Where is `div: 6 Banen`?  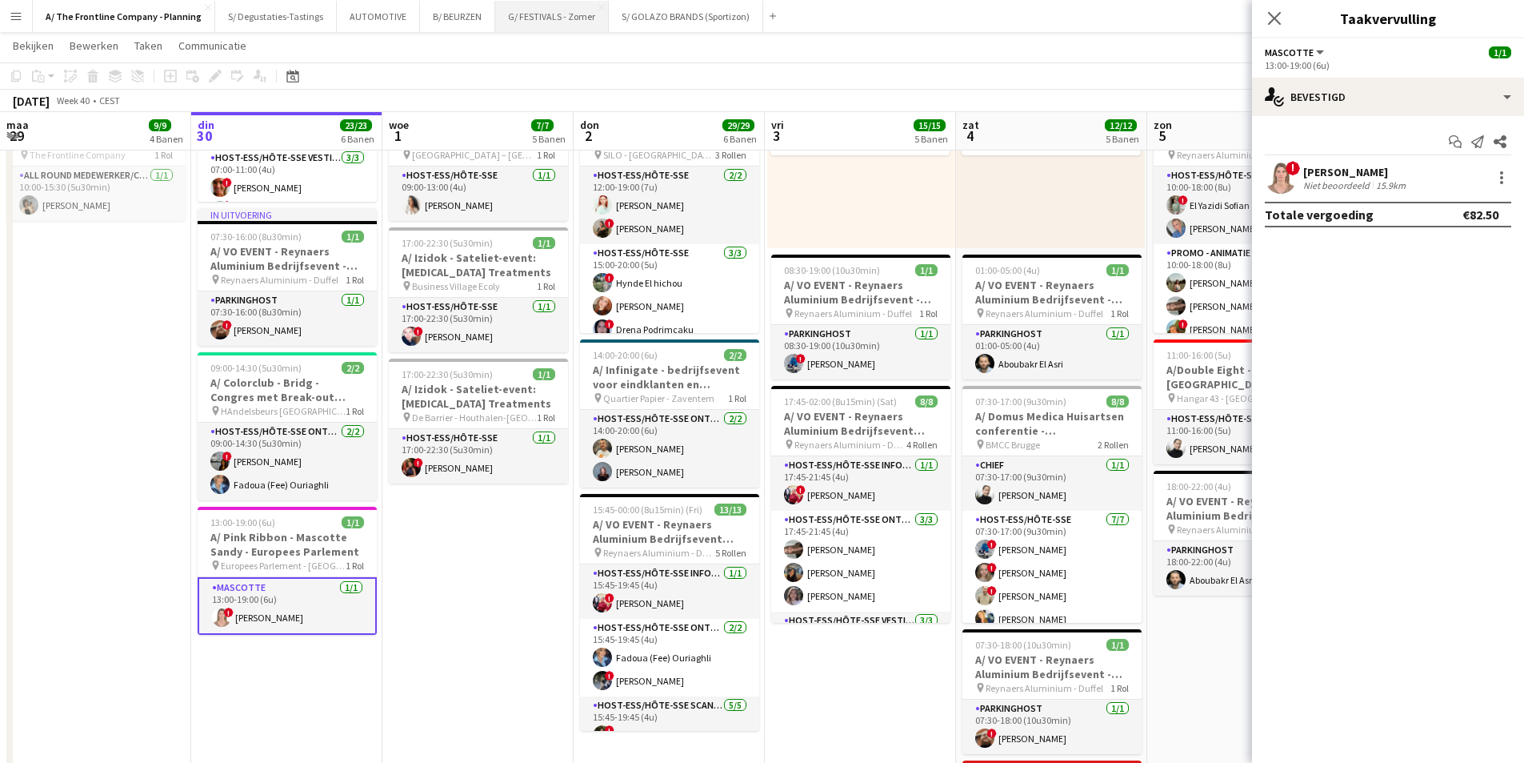 div: 6 Banen is located at coordinates (358, 138).